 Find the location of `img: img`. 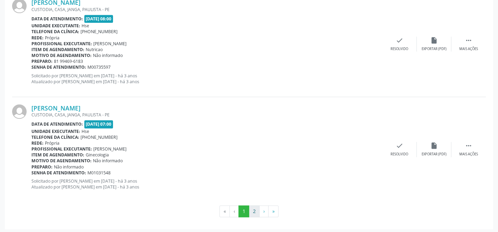

img: img is located at coordinates (19, 112).